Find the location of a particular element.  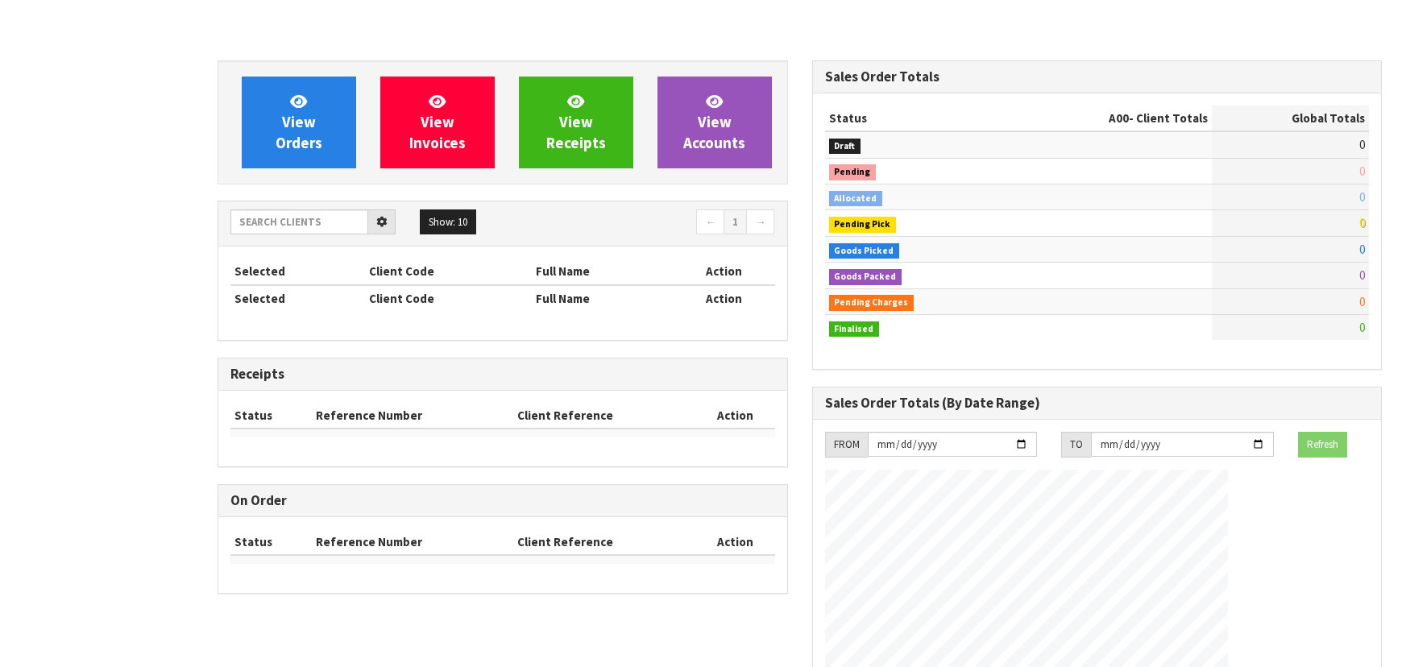

div: TO is located at coordinates (1075, 445).